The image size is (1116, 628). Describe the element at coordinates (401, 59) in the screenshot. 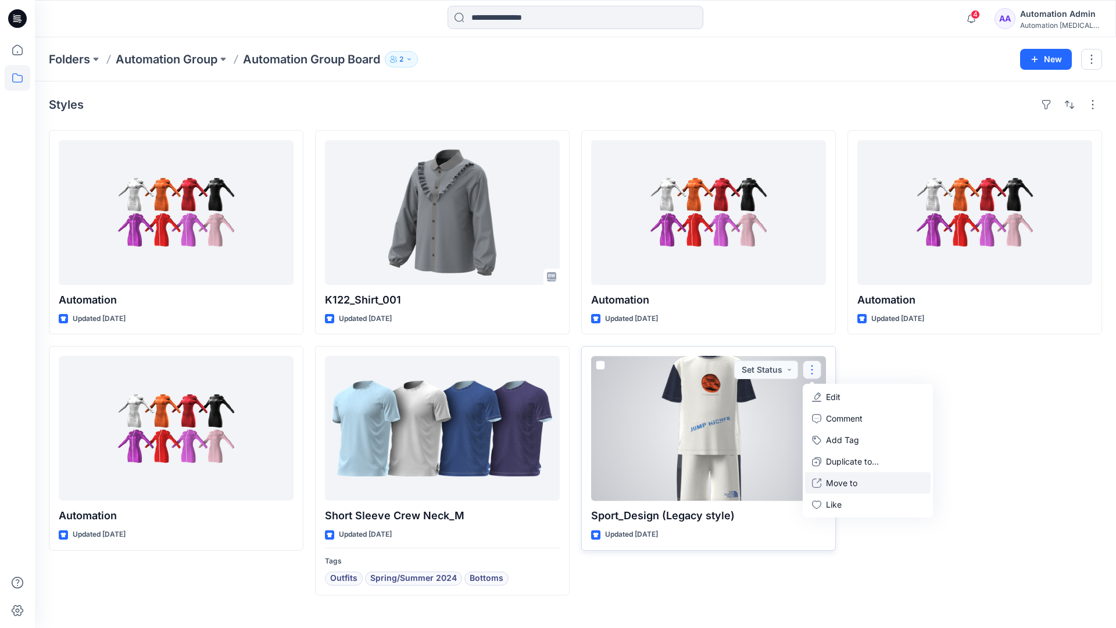

I see `button: 2` at that location.